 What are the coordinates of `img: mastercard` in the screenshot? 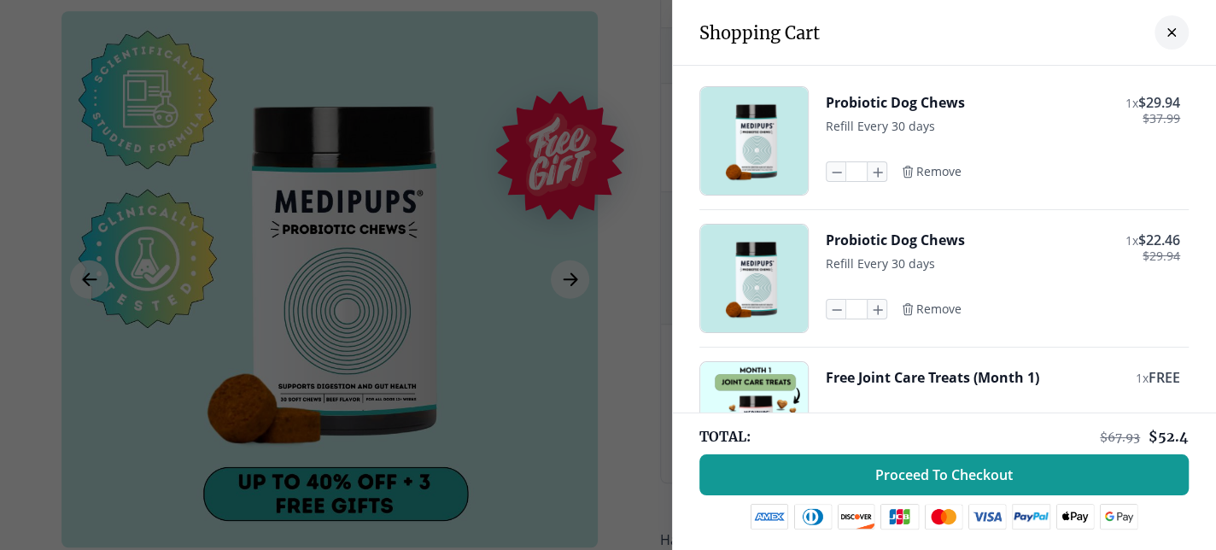 It's located at (943, 516).